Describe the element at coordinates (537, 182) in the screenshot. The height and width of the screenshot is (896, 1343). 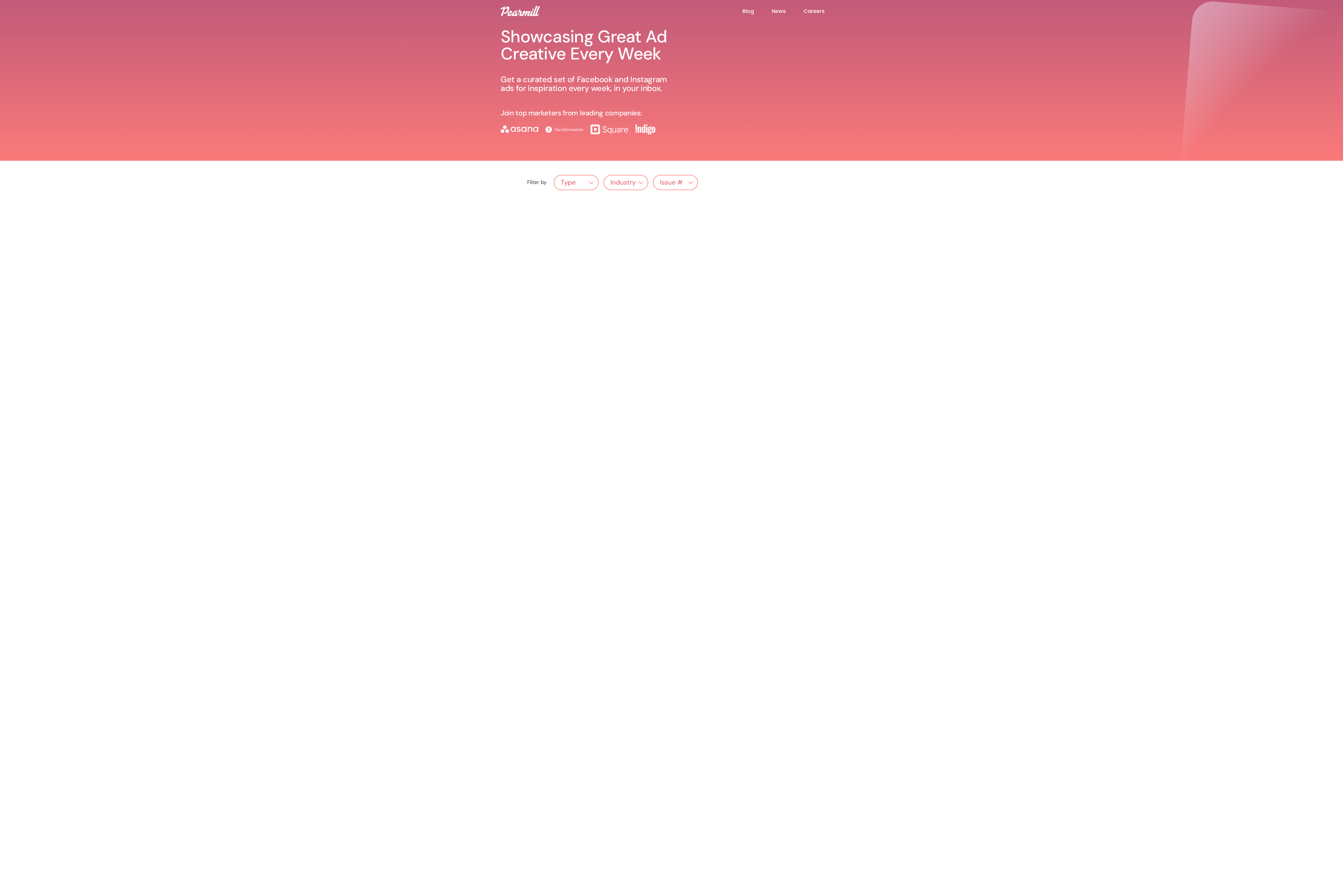
I see `div: Filter by` at that location.